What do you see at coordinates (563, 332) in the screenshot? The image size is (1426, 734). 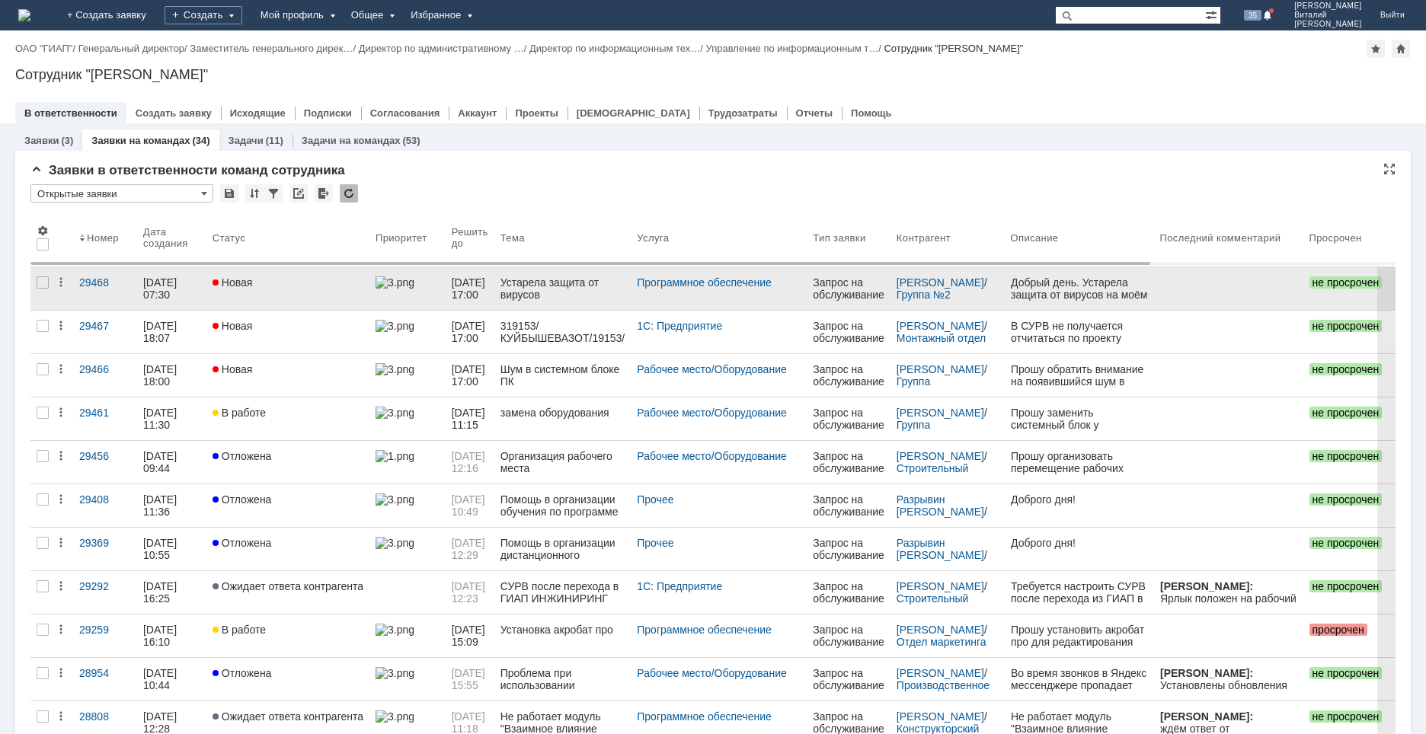 I see `div: 319153/КУЙБЫШЕВАЗОТ/19153/П-13/ПД и РД 2-х УКЛ-7-76/Этап 4. Разработка ПД` at bounding box center [563, 332].